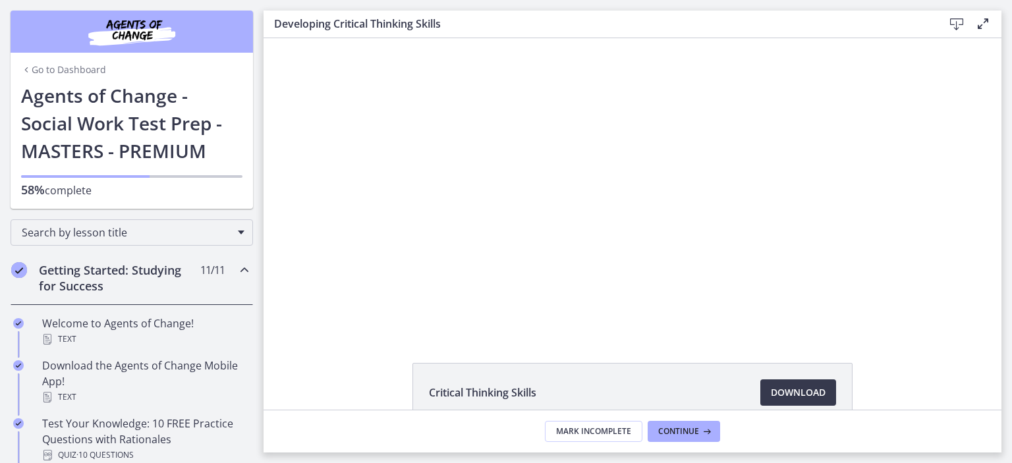  Describe the element at coordinates (798, 393) in the screenshot. I see `a: Download` at that location.